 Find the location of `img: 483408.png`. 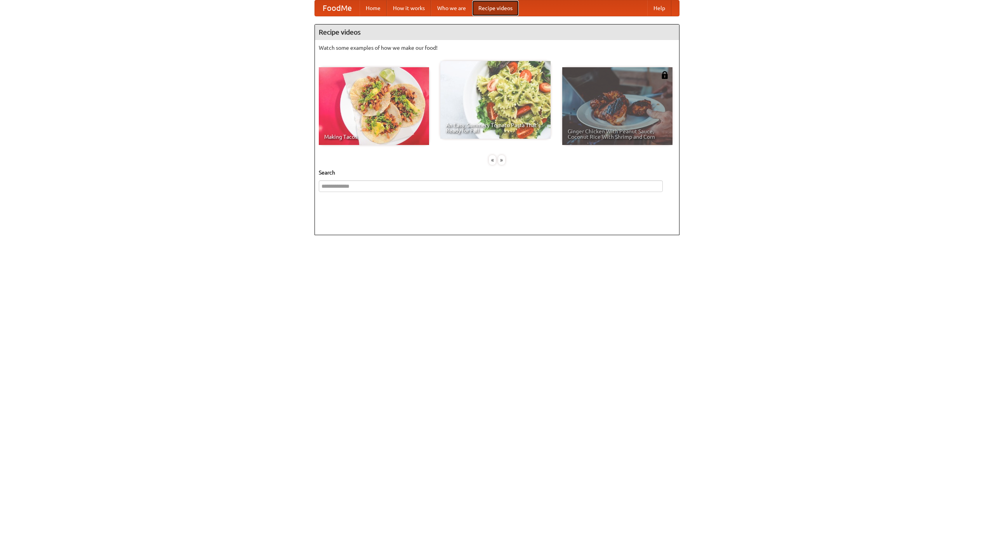

img: 483408.png is located at coordinates (665, 75).